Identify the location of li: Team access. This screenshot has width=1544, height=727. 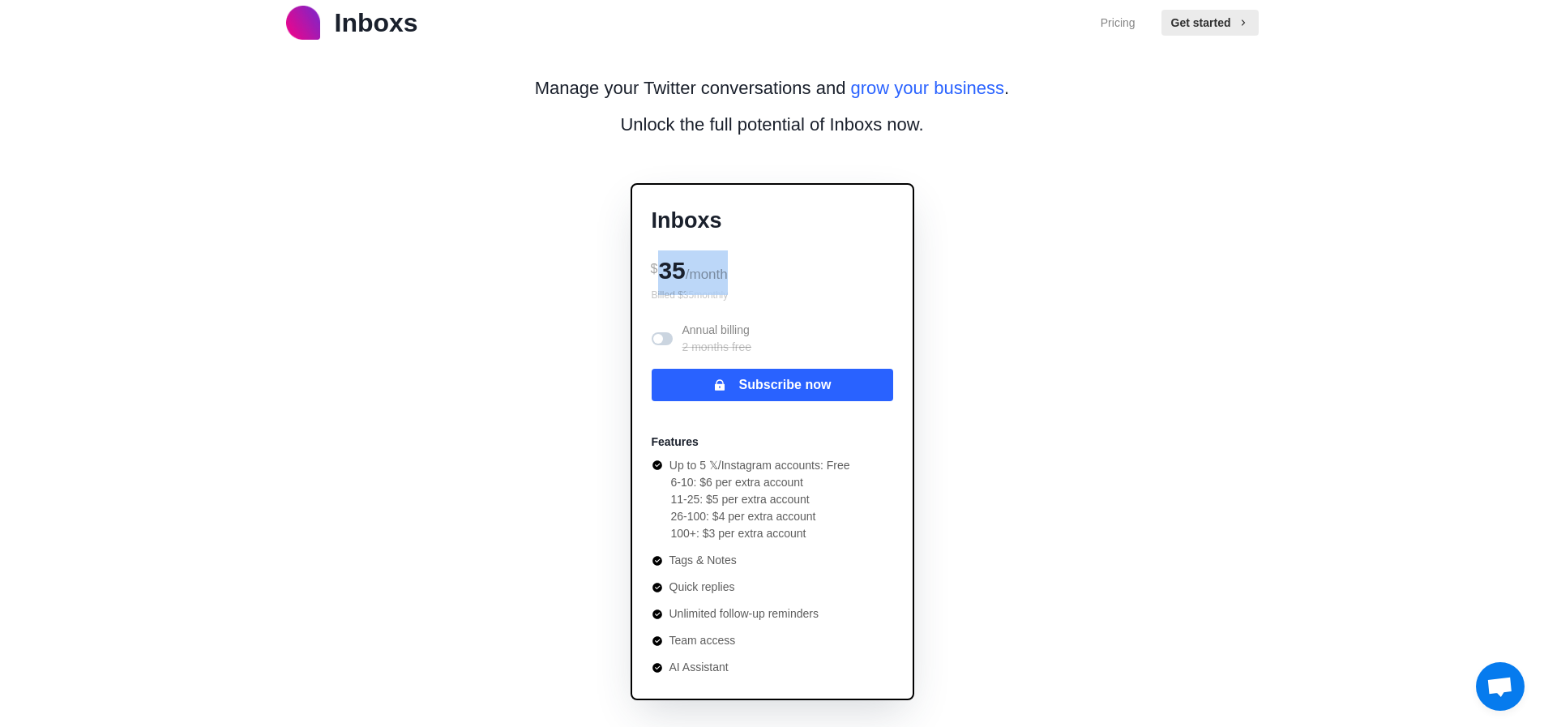
(751, 640).